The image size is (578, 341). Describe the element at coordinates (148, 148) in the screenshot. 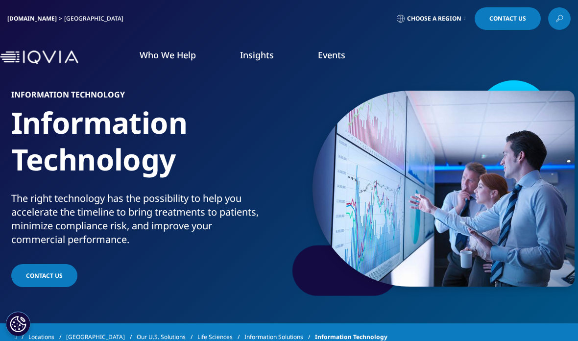

I see `h1: Information Technology` at that location.